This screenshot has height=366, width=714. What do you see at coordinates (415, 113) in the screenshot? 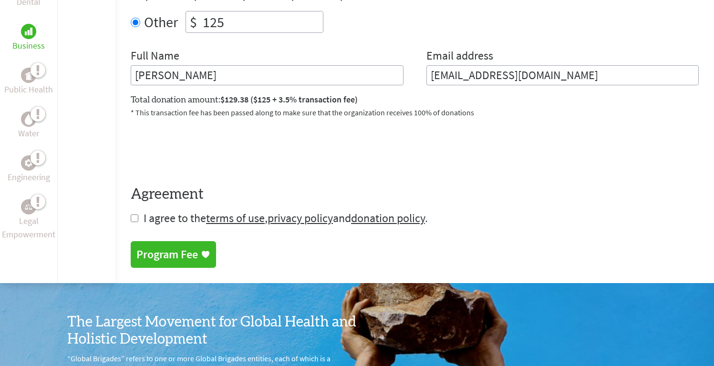
I see `p: * This transaction fee has been passed along to make sure that the organization receives 100% of ...` at bounding box center [415, 113].